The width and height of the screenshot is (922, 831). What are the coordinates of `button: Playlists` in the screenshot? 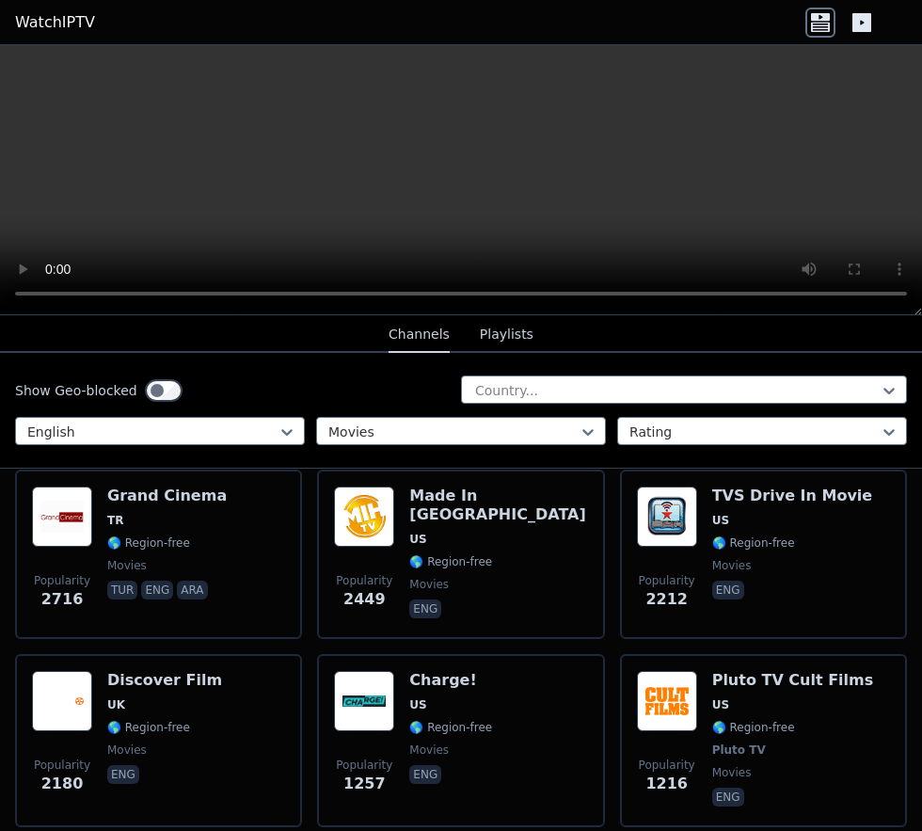 It's located at (506, 335).